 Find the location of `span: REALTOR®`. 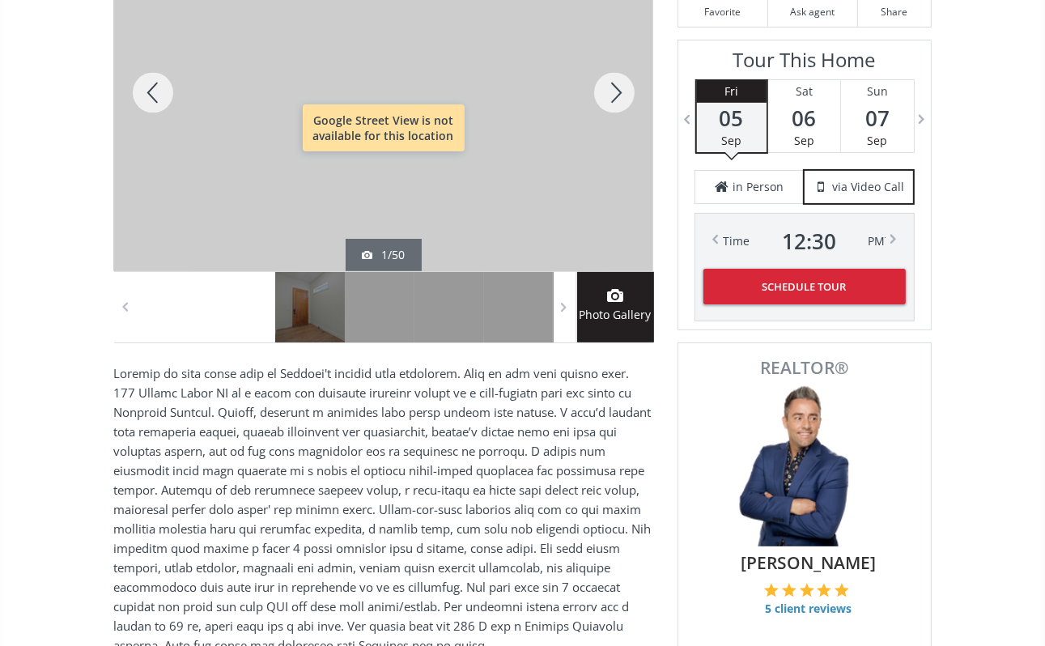

span: REALTOR® is located at coordinates (805, 368).